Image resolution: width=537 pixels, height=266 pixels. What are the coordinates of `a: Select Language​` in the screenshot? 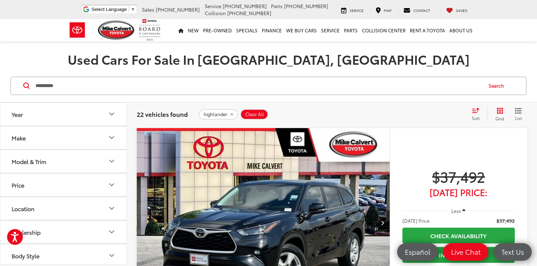 It's located at (113, 9).